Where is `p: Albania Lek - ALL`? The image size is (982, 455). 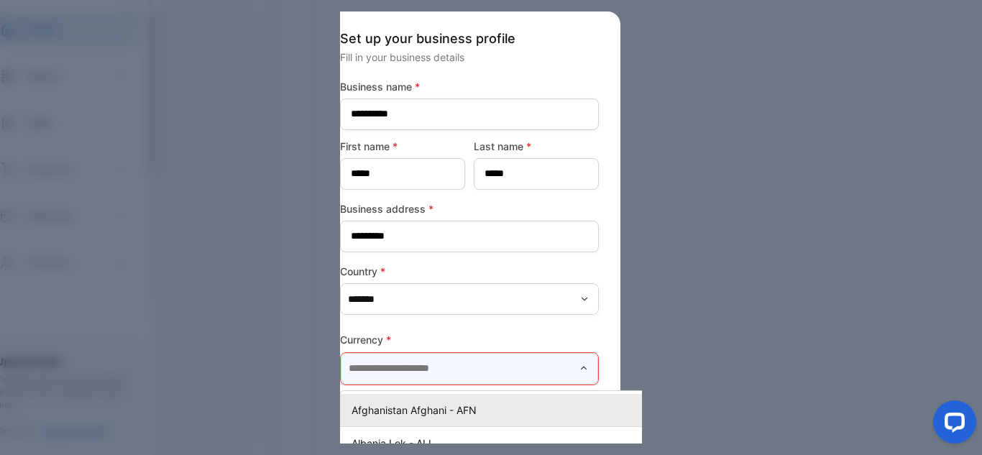 p: Albania Lek - ALL is located at coordinates (525, 443).